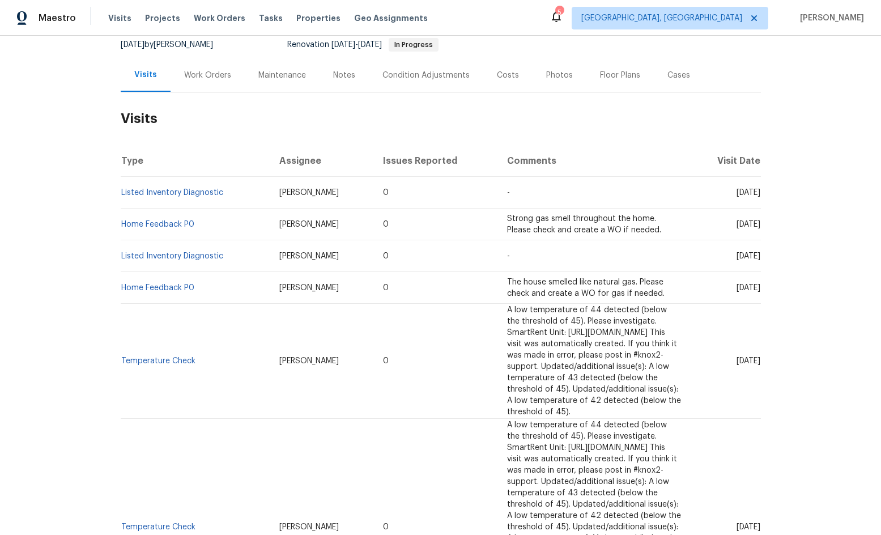 Image resolution: width=881 pixels, height=535 pixels. I want to click on span: Work Orders, so click(219, 18).